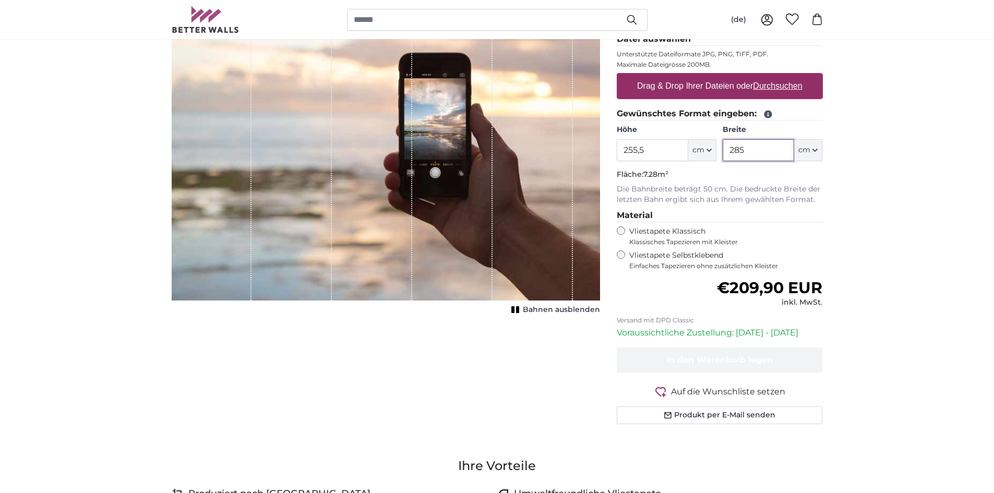  What do you see at coordinates (778, 86) in the screenshot?
I see `u: Durchsuchen` at bounding box center [778, 86].